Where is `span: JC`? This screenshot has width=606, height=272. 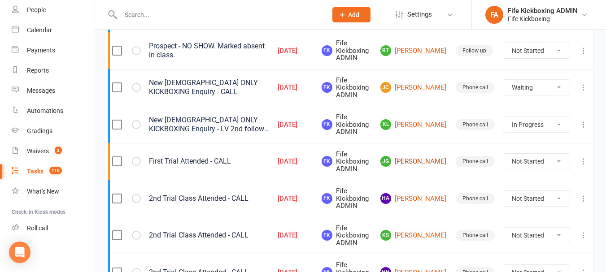 span: JC is located at coordinates (385, 87).